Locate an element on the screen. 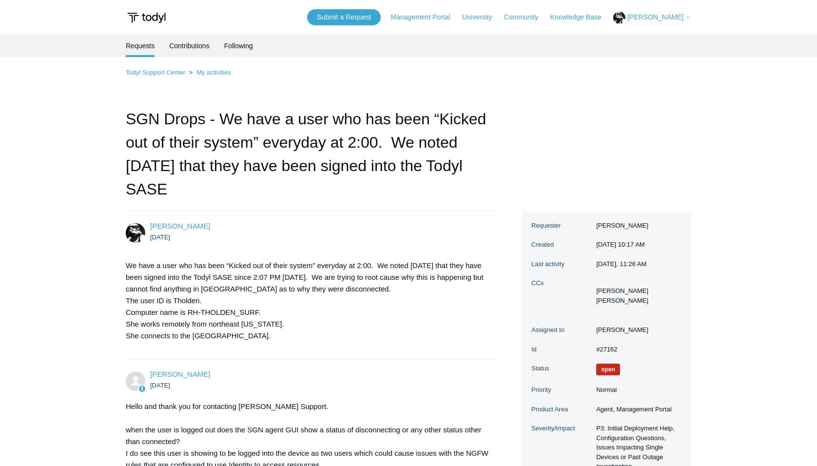 The height and width of the screenshot is (466, 817). a: Knowledge Base is located at coordinates (580, 17).